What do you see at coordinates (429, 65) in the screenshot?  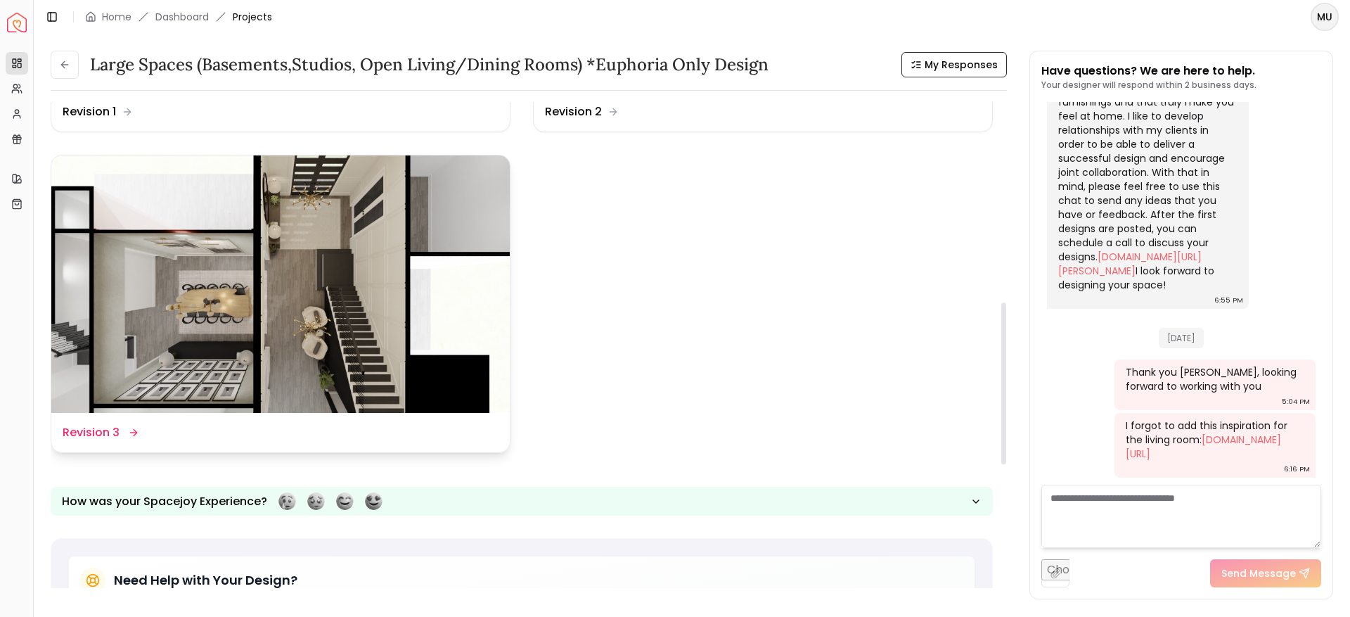 I see `h3: Large Spaces (Basements,Studios, Open living/dining rooms) *Euphoria Only Design` at bounding box center [429, 65].